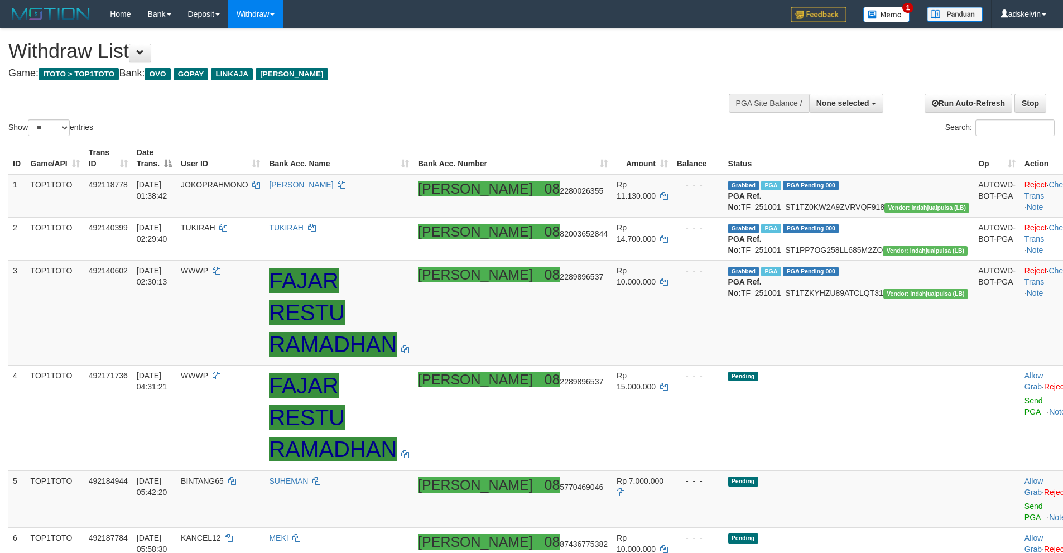  Describe the element at coordinates (353, 51) in the screenshot. I see `h1: Withdraw List` at that location.